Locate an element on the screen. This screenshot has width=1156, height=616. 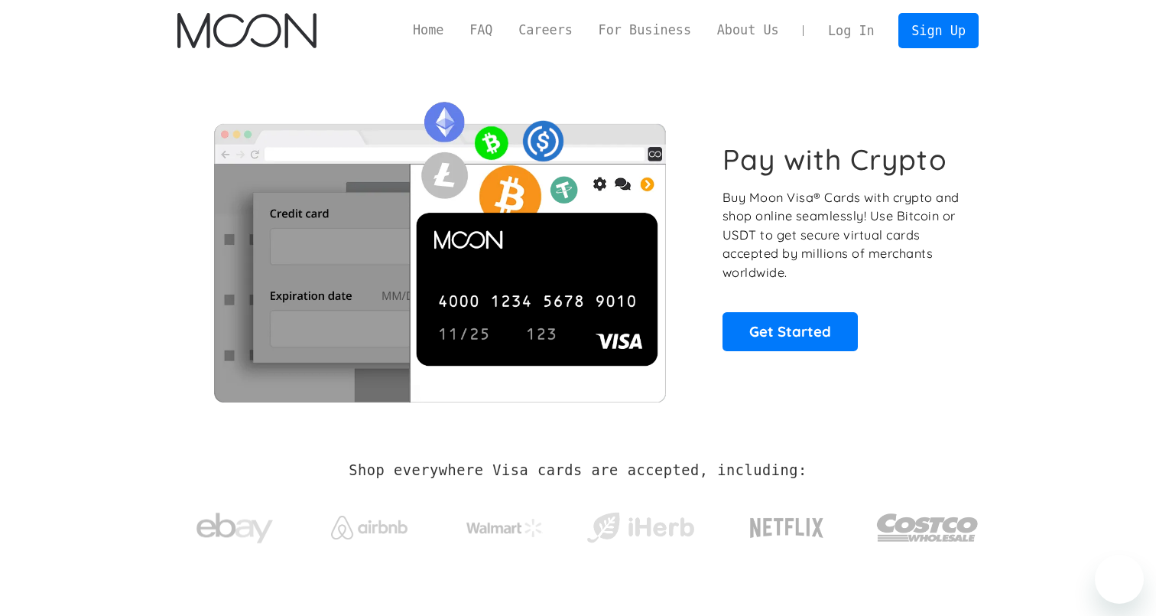
img: Costco is located at coordinates (927, 527).